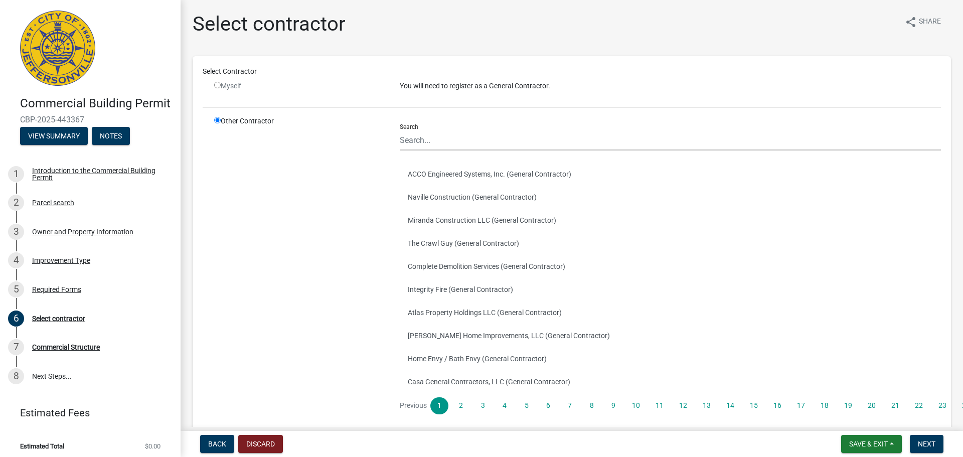  Describe the element at coordinates (730, 406) in the screenshot. I see `a: 14` at that location.